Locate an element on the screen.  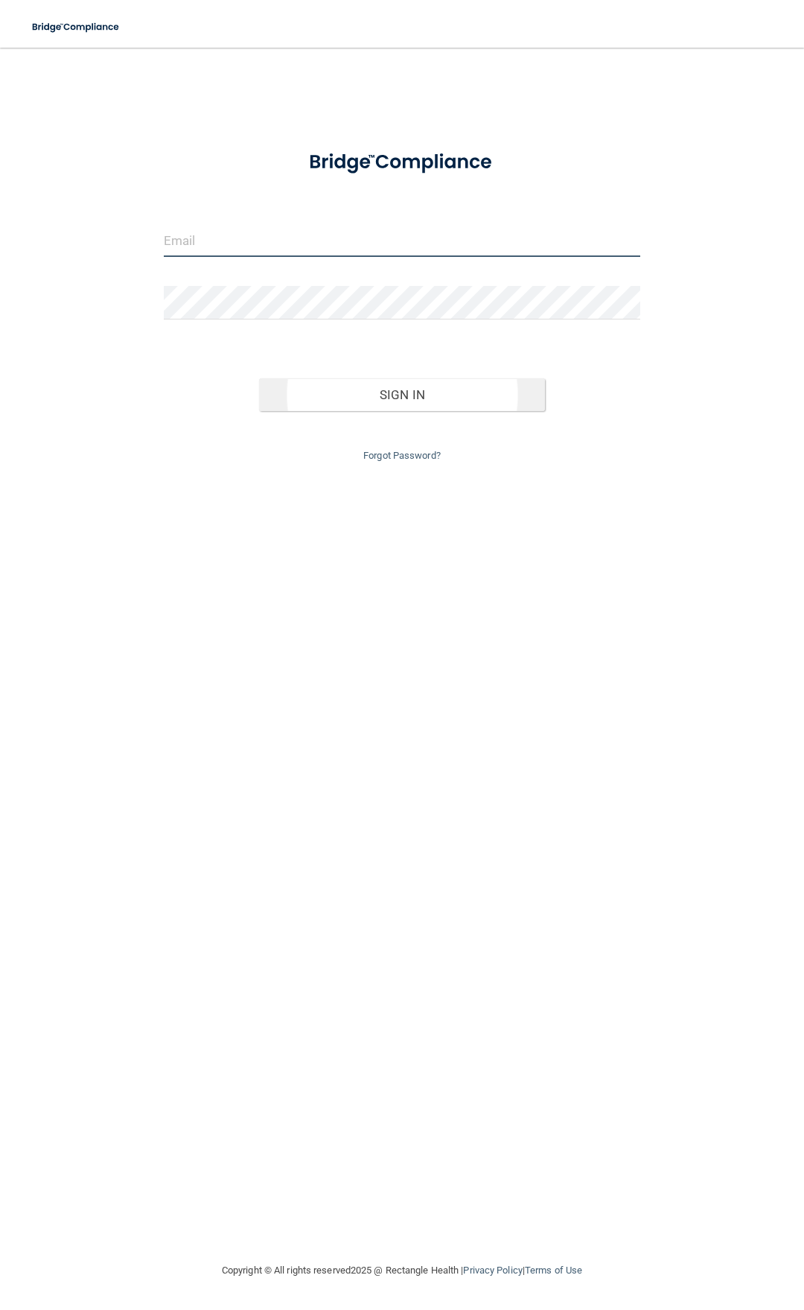
a: Forgot Password? is located at coordinates (402, 455).